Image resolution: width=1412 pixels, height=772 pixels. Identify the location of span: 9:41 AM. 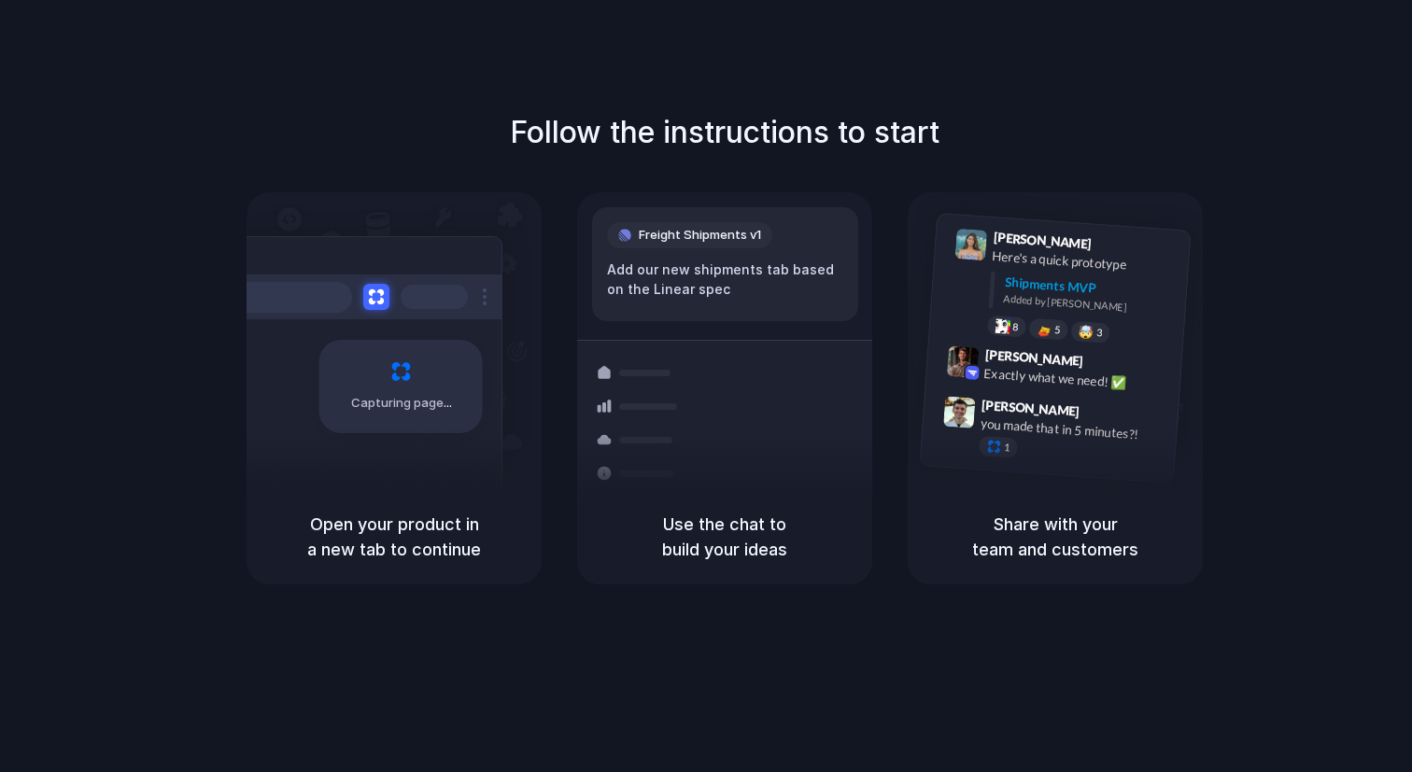
(1116, 247).